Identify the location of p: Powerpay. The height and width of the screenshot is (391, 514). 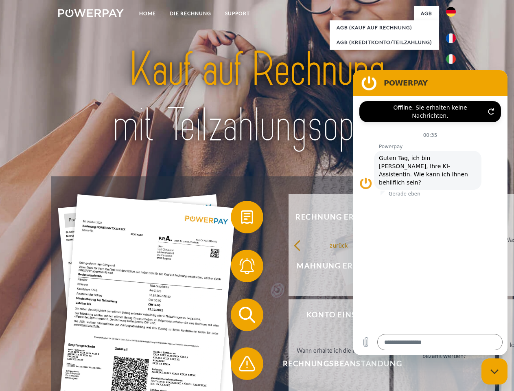
(90, 77).